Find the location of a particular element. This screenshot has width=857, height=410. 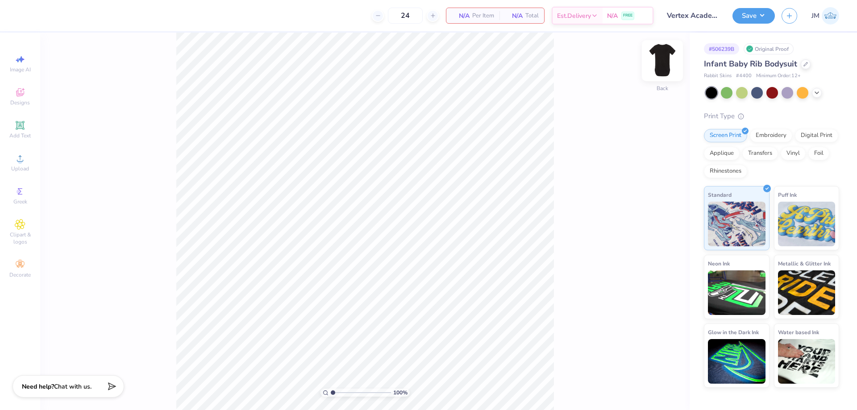

img: Water based Ink is located at coordinates (807, 362).